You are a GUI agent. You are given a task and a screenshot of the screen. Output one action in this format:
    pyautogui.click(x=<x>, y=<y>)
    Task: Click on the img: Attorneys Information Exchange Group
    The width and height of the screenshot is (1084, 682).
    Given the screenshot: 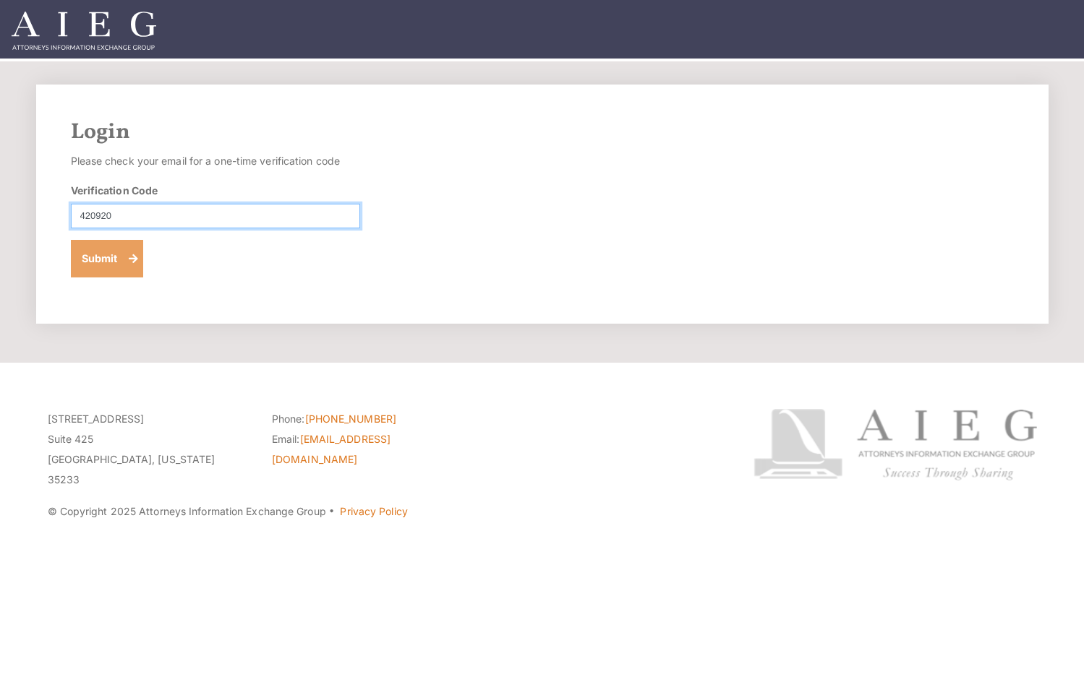 What is the action you would take?
    pyautogui.click(x=84, y=30)
    